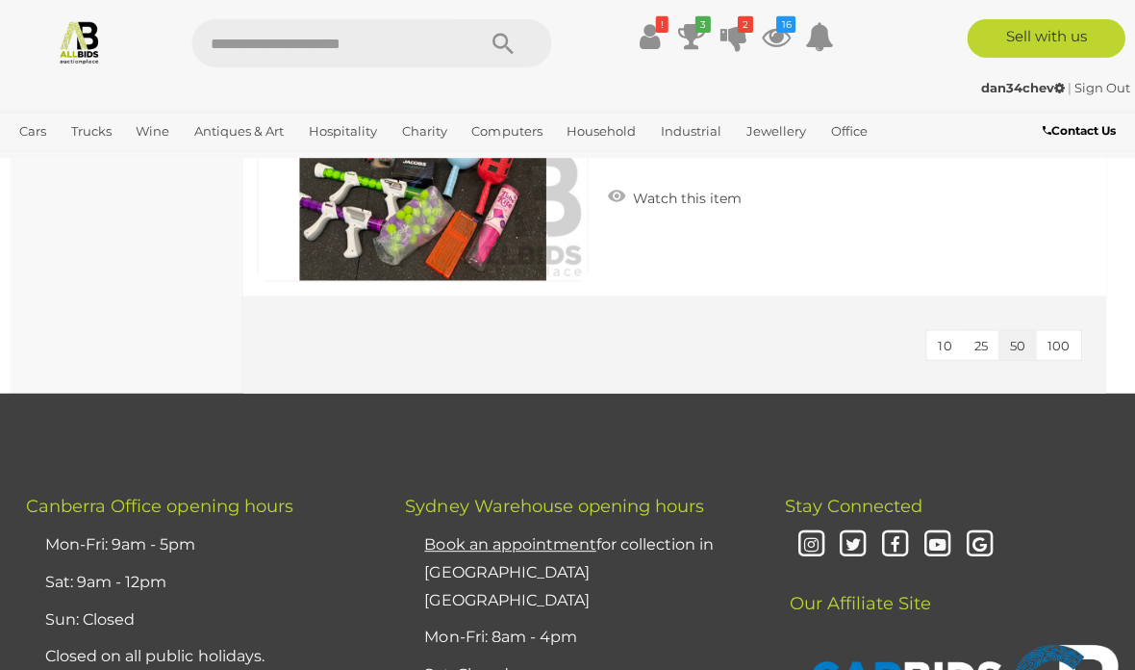  What do you see at coordinates (508, 131) in the screenshot?
I see `a: Computers` at bounding box center [508, 131].